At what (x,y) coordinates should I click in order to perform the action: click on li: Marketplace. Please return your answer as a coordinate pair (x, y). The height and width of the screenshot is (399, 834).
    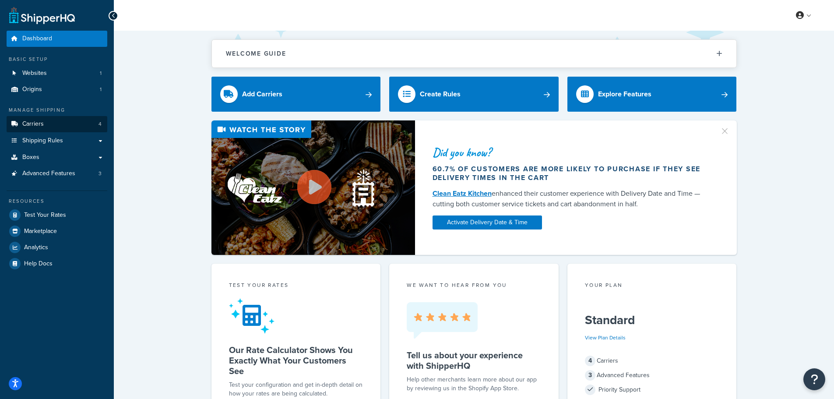
    Looking at the image, I should click on (57, 231).